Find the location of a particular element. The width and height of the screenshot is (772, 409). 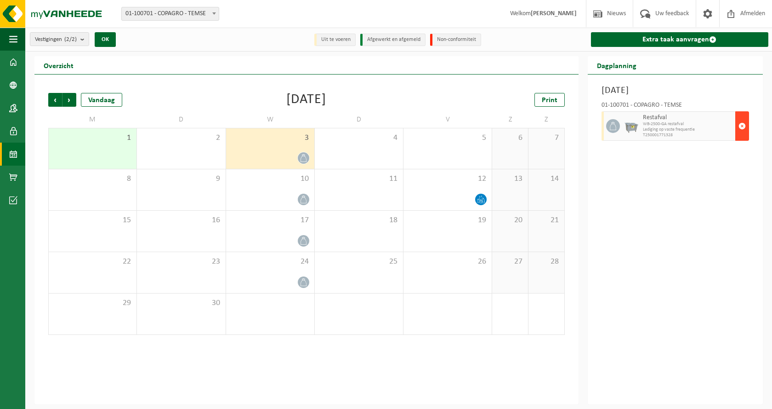

div: Vandaag is located at coordinates (102, 100).